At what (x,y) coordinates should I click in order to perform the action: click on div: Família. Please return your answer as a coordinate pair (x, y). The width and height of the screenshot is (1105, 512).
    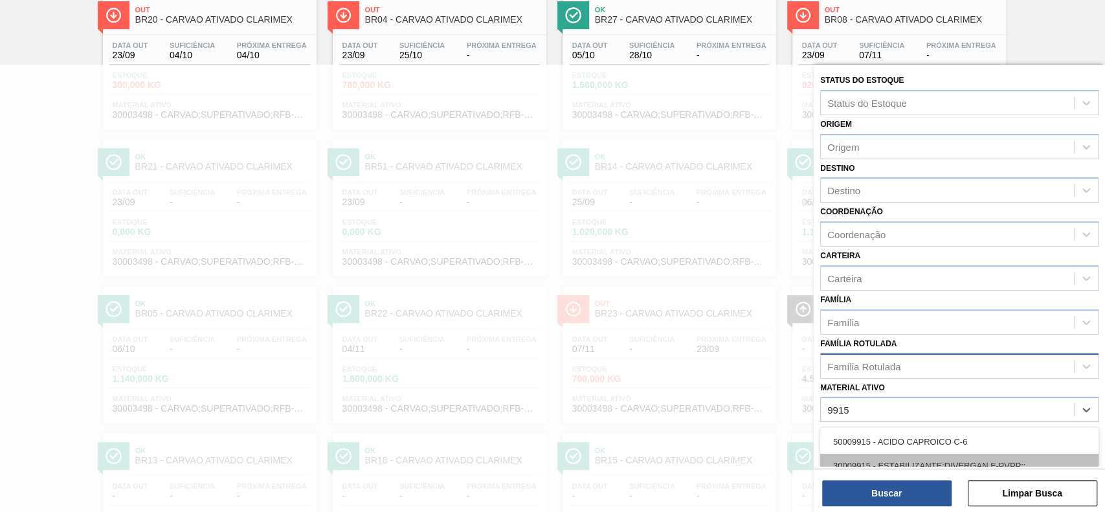
    Looking at the image, I should click on (842, 322).